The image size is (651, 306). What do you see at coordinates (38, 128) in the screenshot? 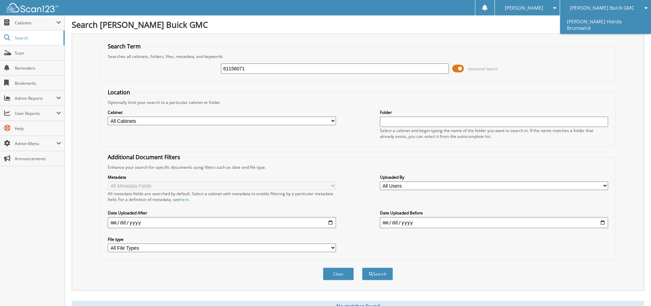
I see `span: Help` at bounding box center [38, 128].